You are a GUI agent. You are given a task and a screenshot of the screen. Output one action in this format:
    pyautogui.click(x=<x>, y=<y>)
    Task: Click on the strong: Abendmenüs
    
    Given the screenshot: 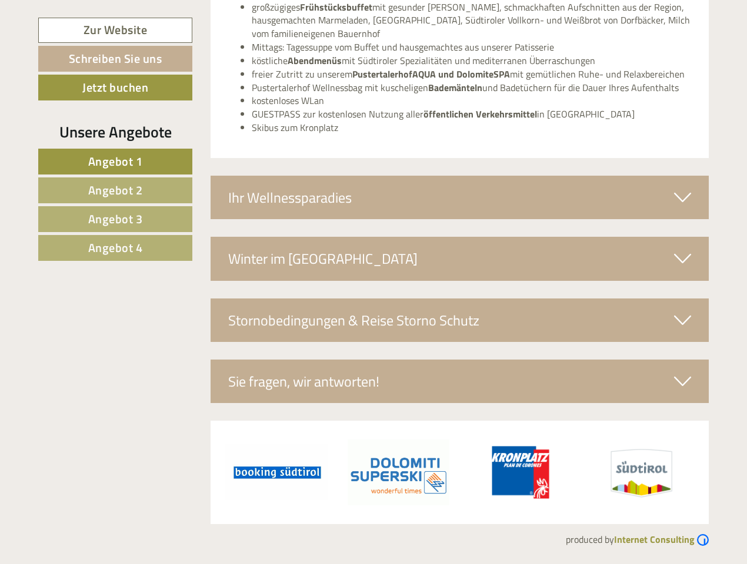 What is the action you would take?
    pyautogui.click(x=315, y=61)
    